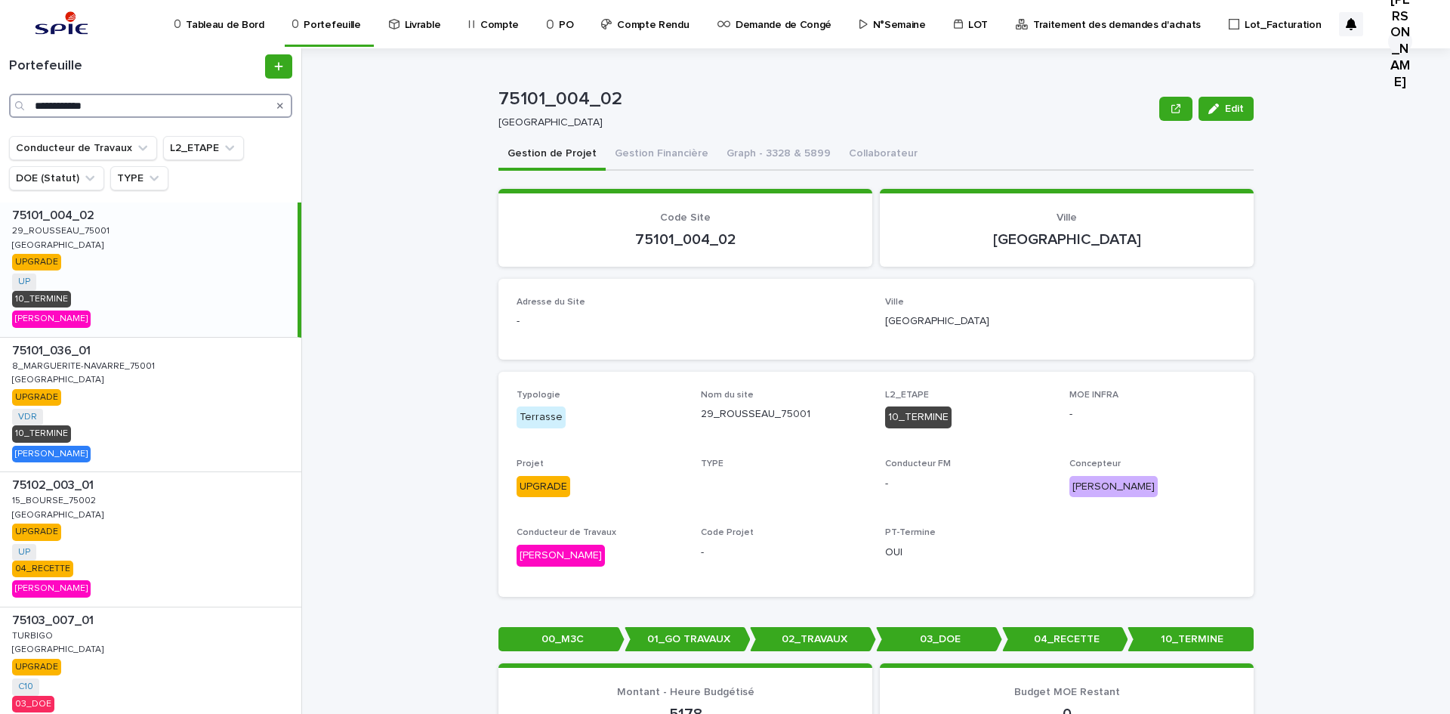  Describe the element at coordinates (27, 417) in the screenshot. I see `a: VDR` at that location.